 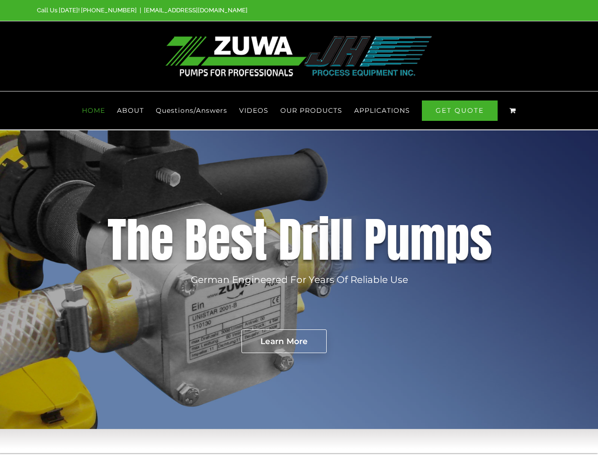 What do you see at coordinates (211, 441) in the screenshot?
I see `span: We are here to anwser any questions you may have!` at bounding box center [211, 441].